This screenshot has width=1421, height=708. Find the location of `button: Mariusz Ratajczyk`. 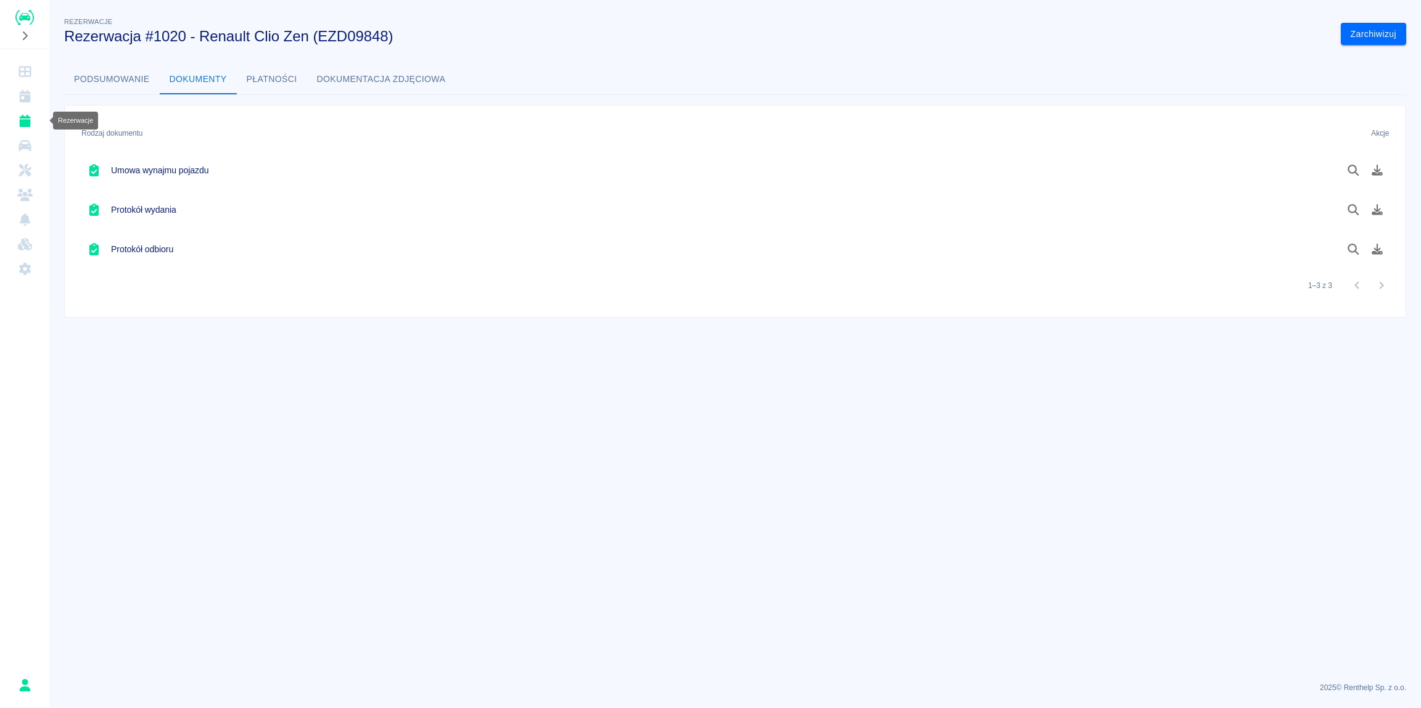

button: Mariusz Ratajczyk is located at coordinates (25, 685).